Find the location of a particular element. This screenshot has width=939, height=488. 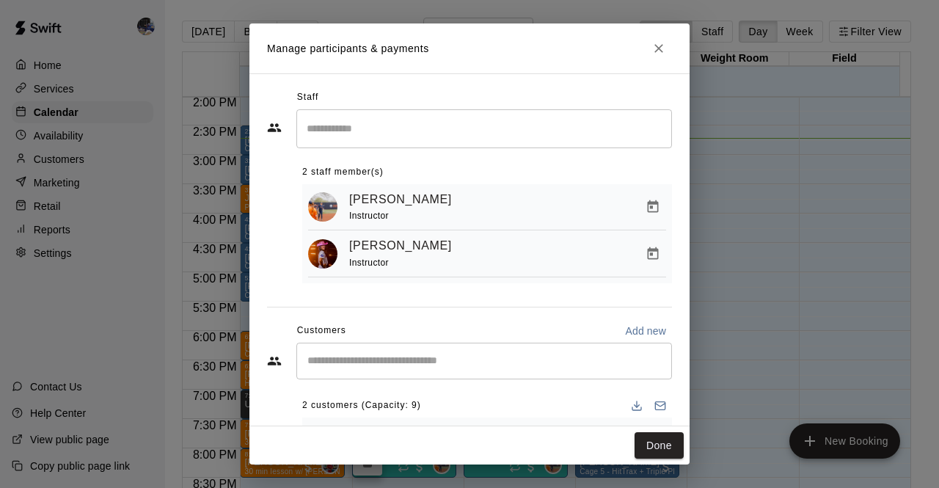

button: Done is located at coordinates (658, 445).